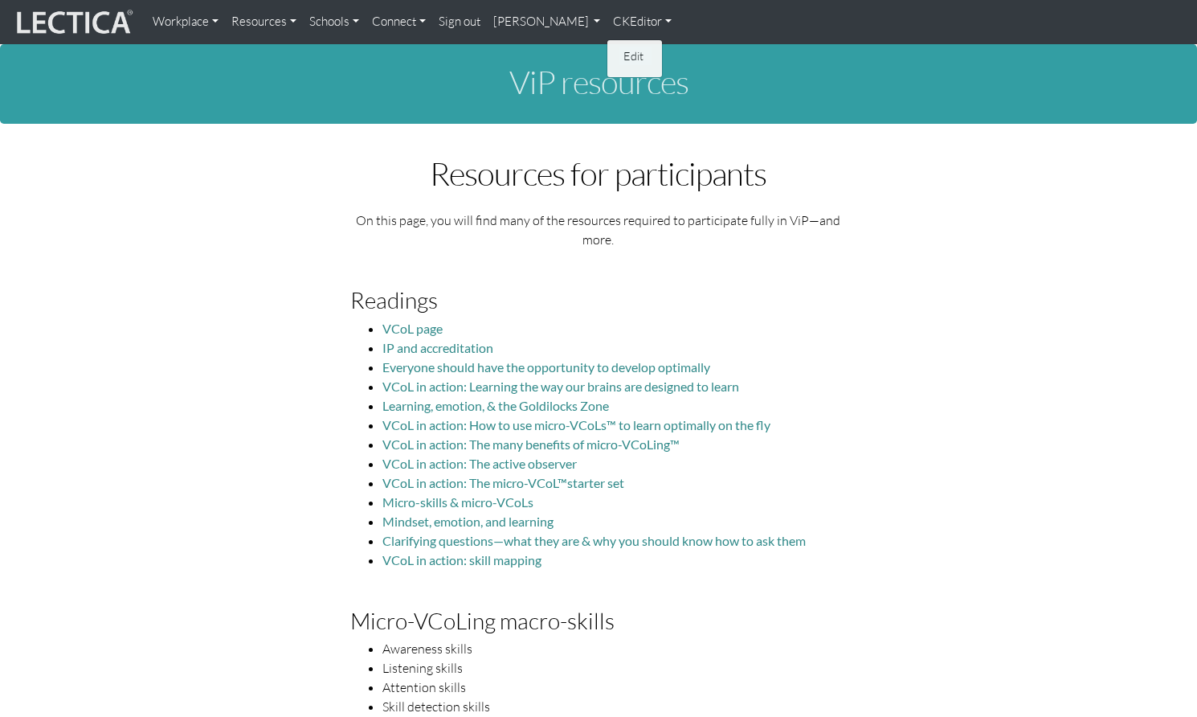 This screenshot has height=717, width=1197. What do you see at coordinates (561, 386) in the screenshot?
I see `a: VCoL in action: Learning the way our brains are designed to learn` at bounding box center [561, 386].